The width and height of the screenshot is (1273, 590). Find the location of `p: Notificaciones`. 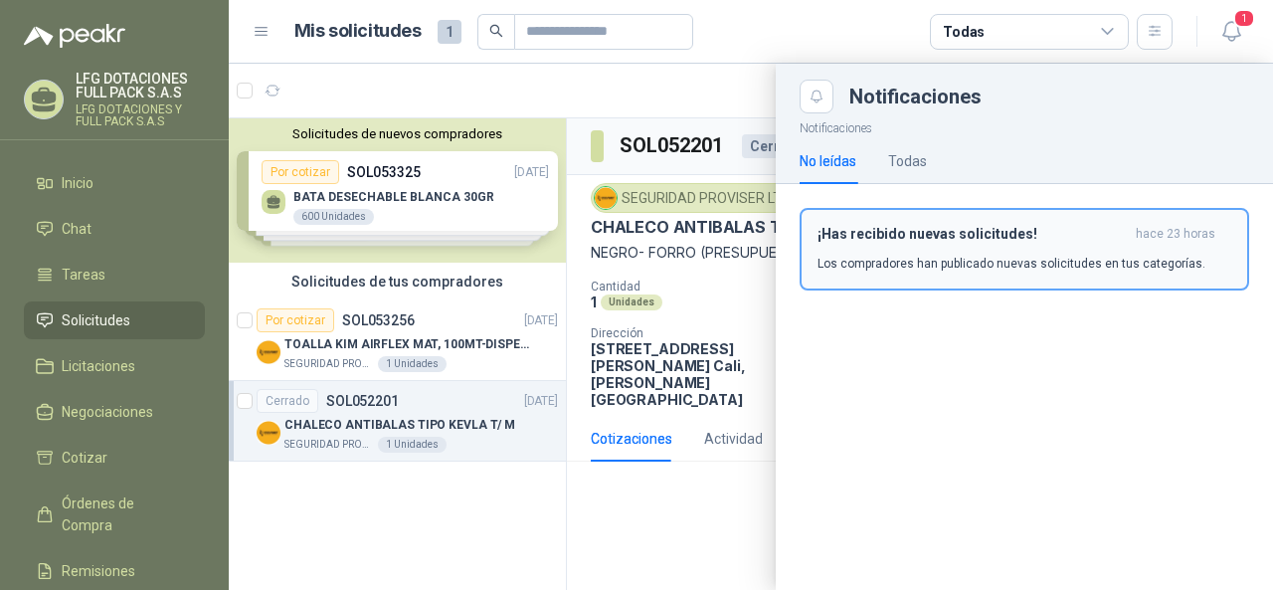

p: Notificaciones is located at coordinates (1024, 125).